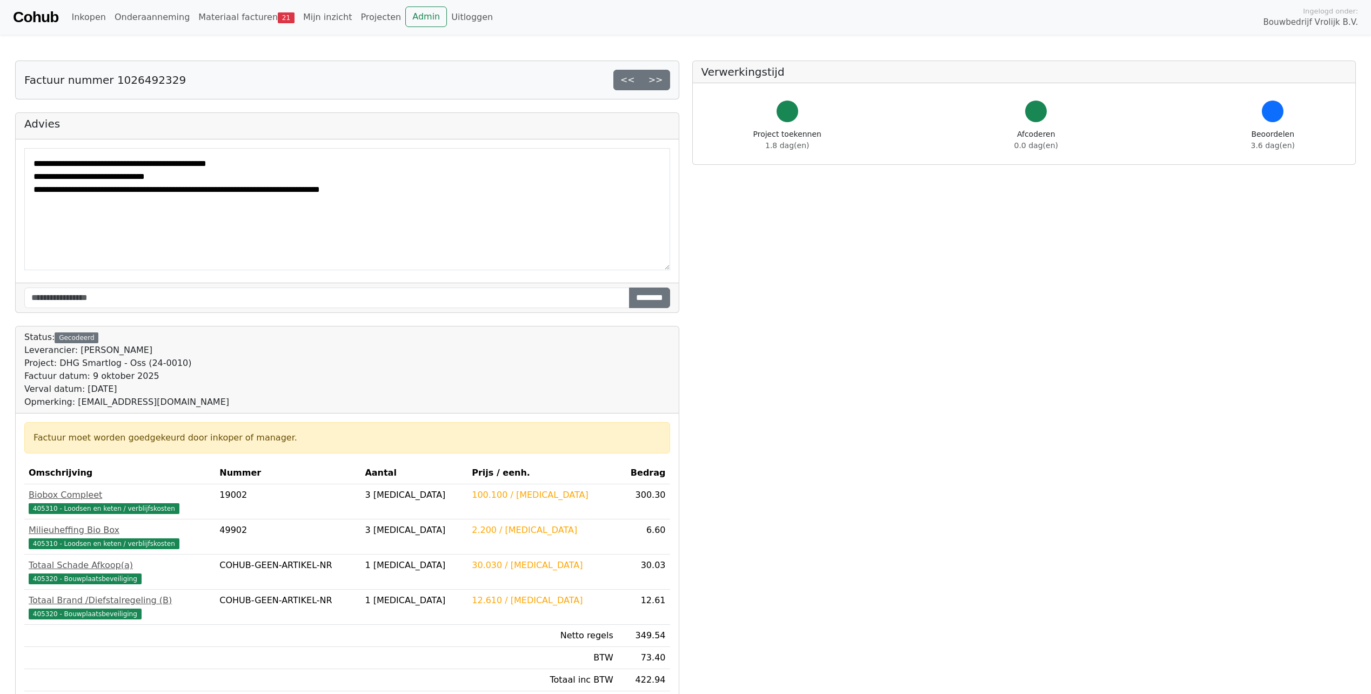 The image size is (1371, 694). I want to click on td: 6.60, so click(643, 536).